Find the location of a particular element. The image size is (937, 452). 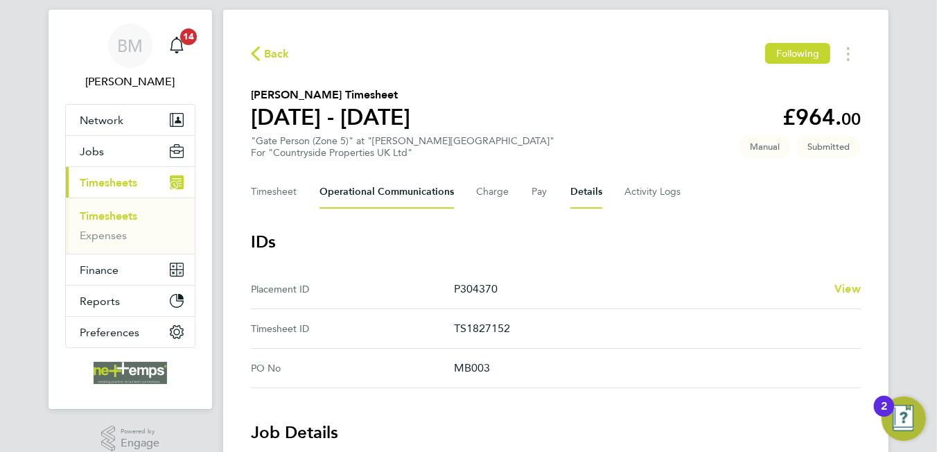

h3: Job Details is located at coordinates (556, 432).